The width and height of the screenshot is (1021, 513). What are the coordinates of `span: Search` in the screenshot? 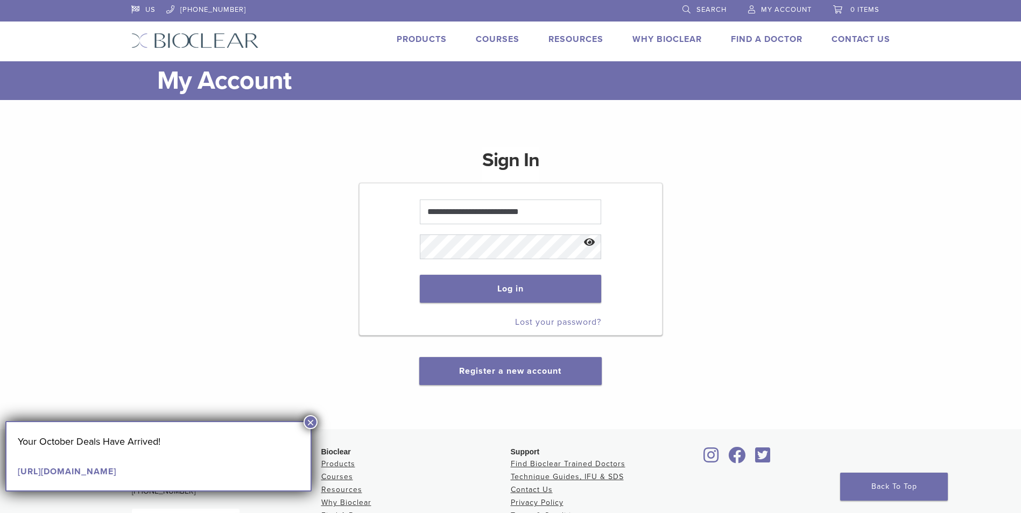 It's located at (711, 10).